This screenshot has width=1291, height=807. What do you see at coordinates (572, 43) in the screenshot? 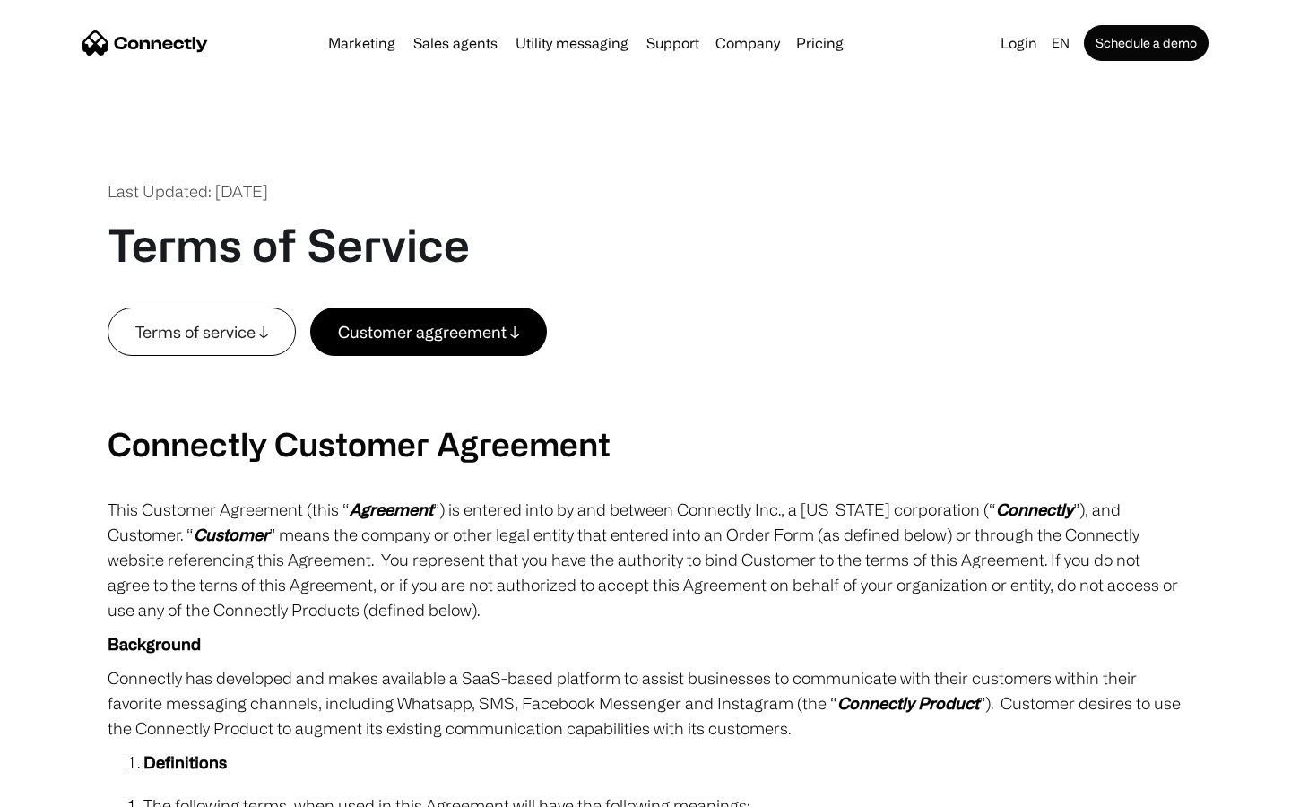
I see `a: Utility messaging` at bounding box center [572, 43].